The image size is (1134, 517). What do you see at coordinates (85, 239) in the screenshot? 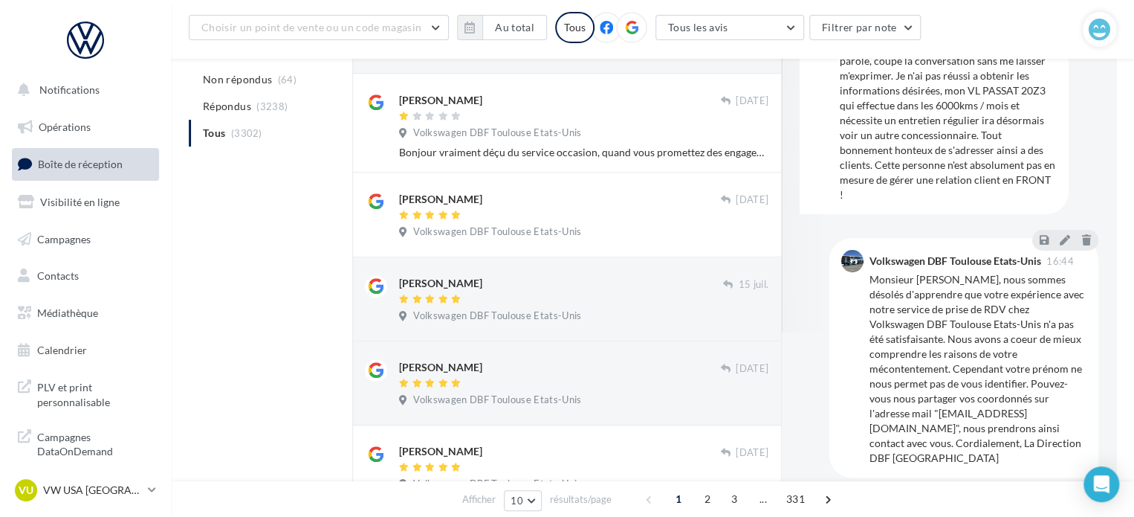
I see `a: Campagnes` at bounding box center [85, 239].